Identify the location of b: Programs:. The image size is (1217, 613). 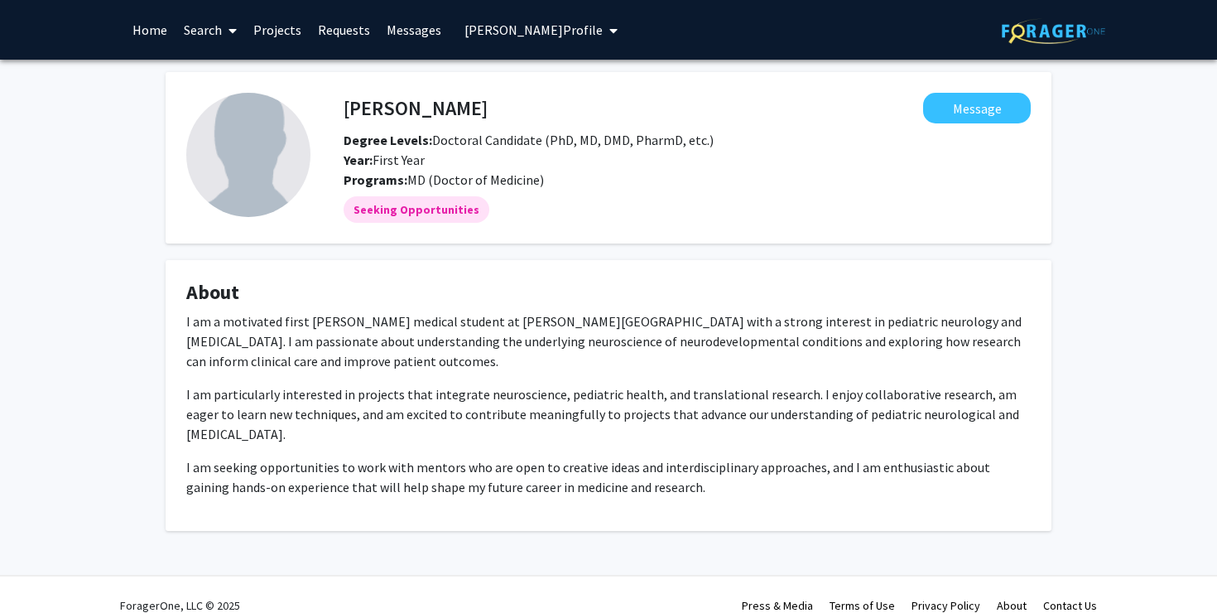
(375, 180).